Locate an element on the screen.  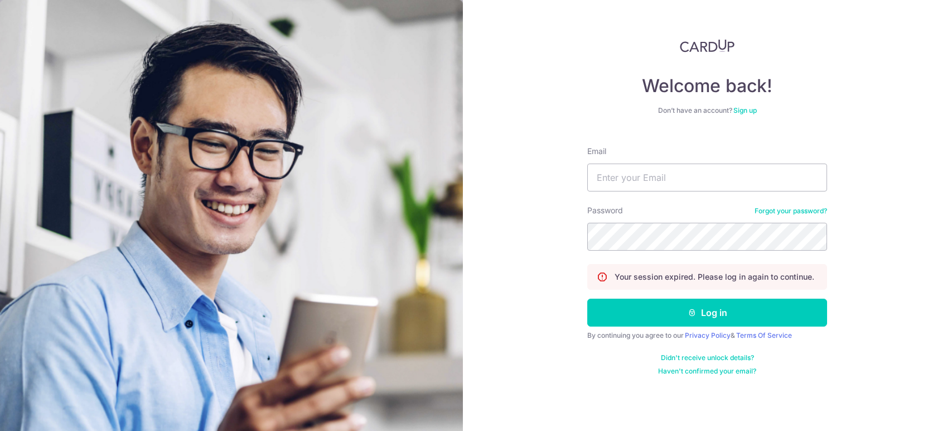
p: Your session expired. Please log in again to continue. is located at coordinates (714, 277).